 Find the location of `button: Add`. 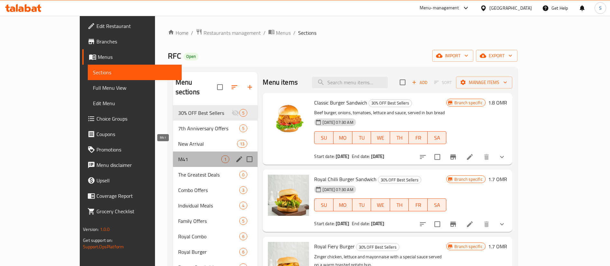

button: Add is located at coordinates (419, 82).